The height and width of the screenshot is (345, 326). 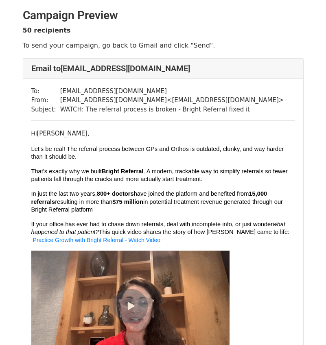 What do you see at coordinates (128, 202) in the screenshot?
I see `span: $75 million` at bounding box center [128, 202].